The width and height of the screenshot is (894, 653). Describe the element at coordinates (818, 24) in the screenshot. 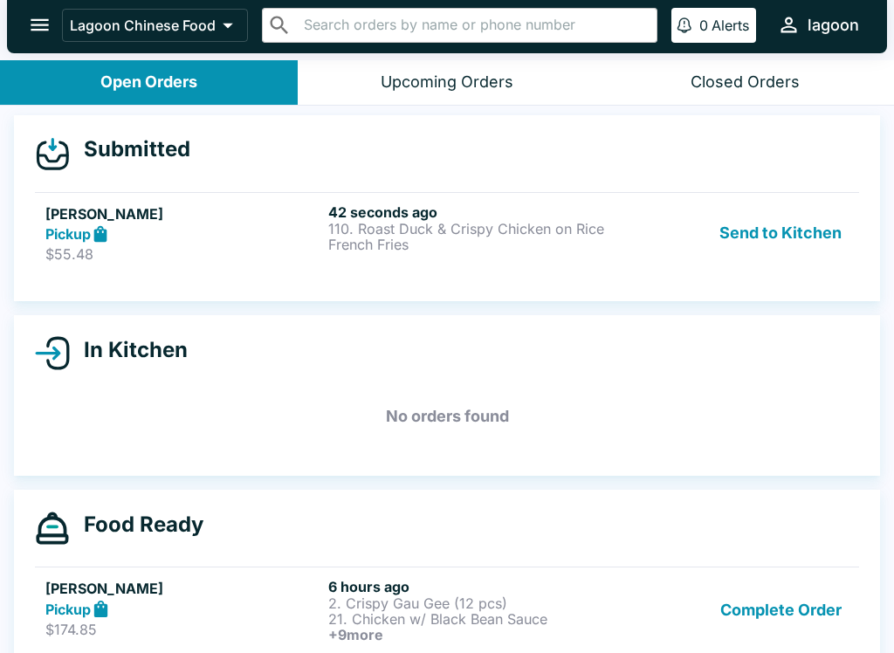

I see `button: lagoon` at that location.